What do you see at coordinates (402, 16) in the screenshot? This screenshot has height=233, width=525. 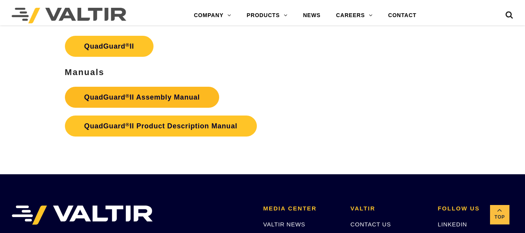 I see `a: CONTACT` at bounding box center [402, 16].